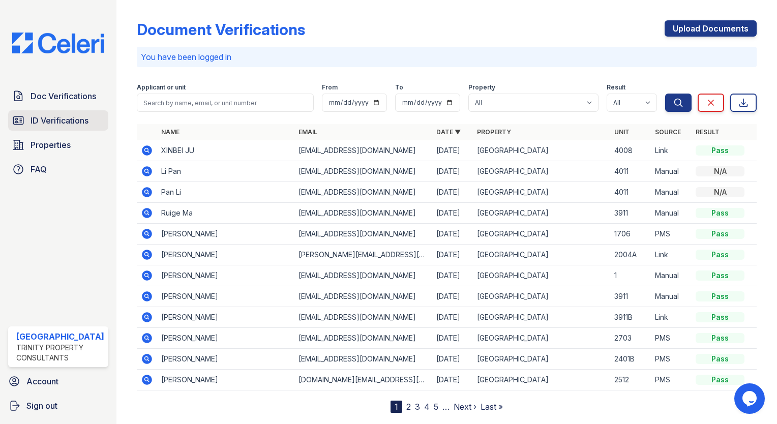  Describe the element at coordinates (448, 132) in the screenshot. I see `a: Date ▼` at that location.